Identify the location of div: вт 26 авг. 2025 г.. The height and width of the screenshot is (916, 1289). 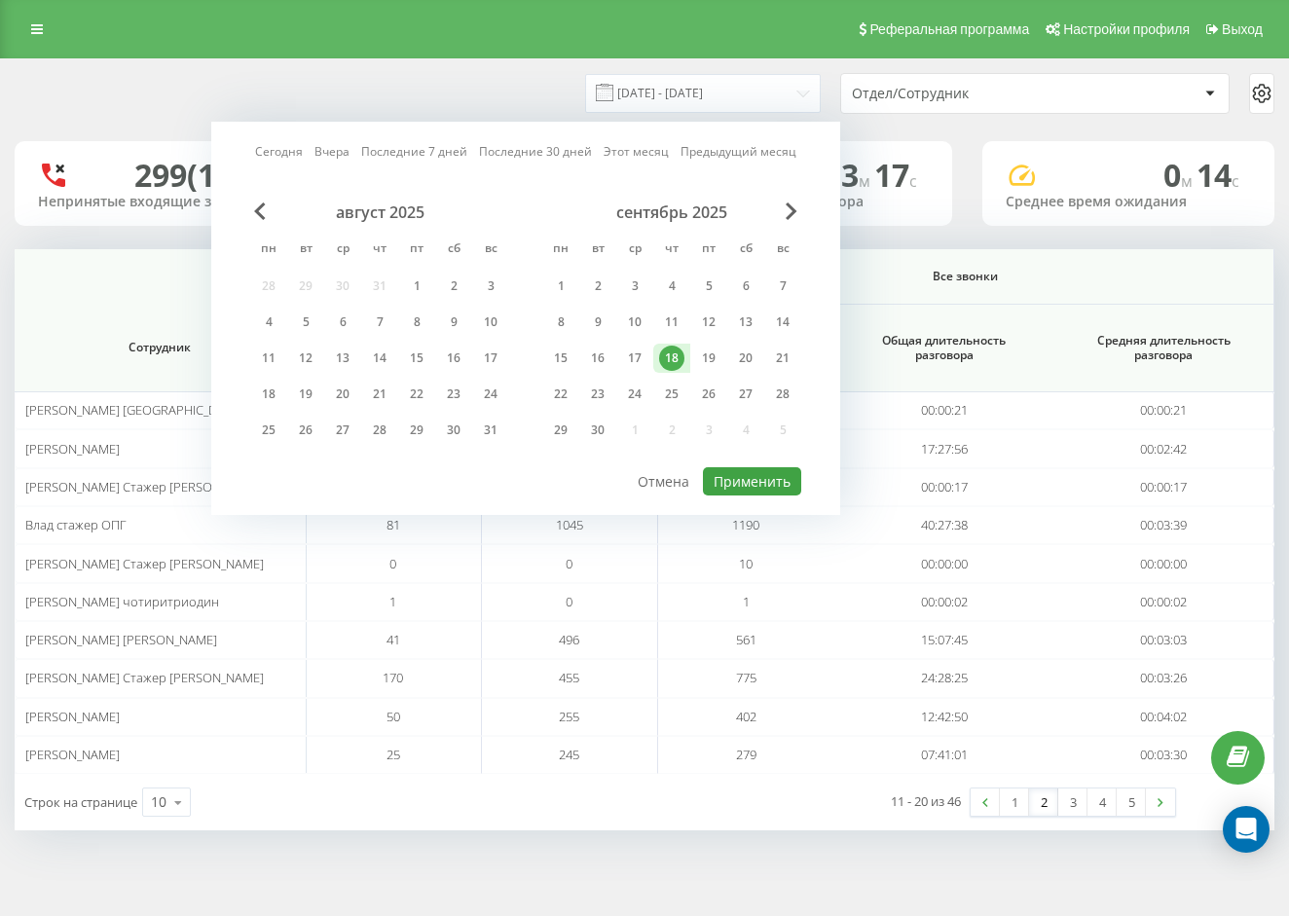
(306, 430).